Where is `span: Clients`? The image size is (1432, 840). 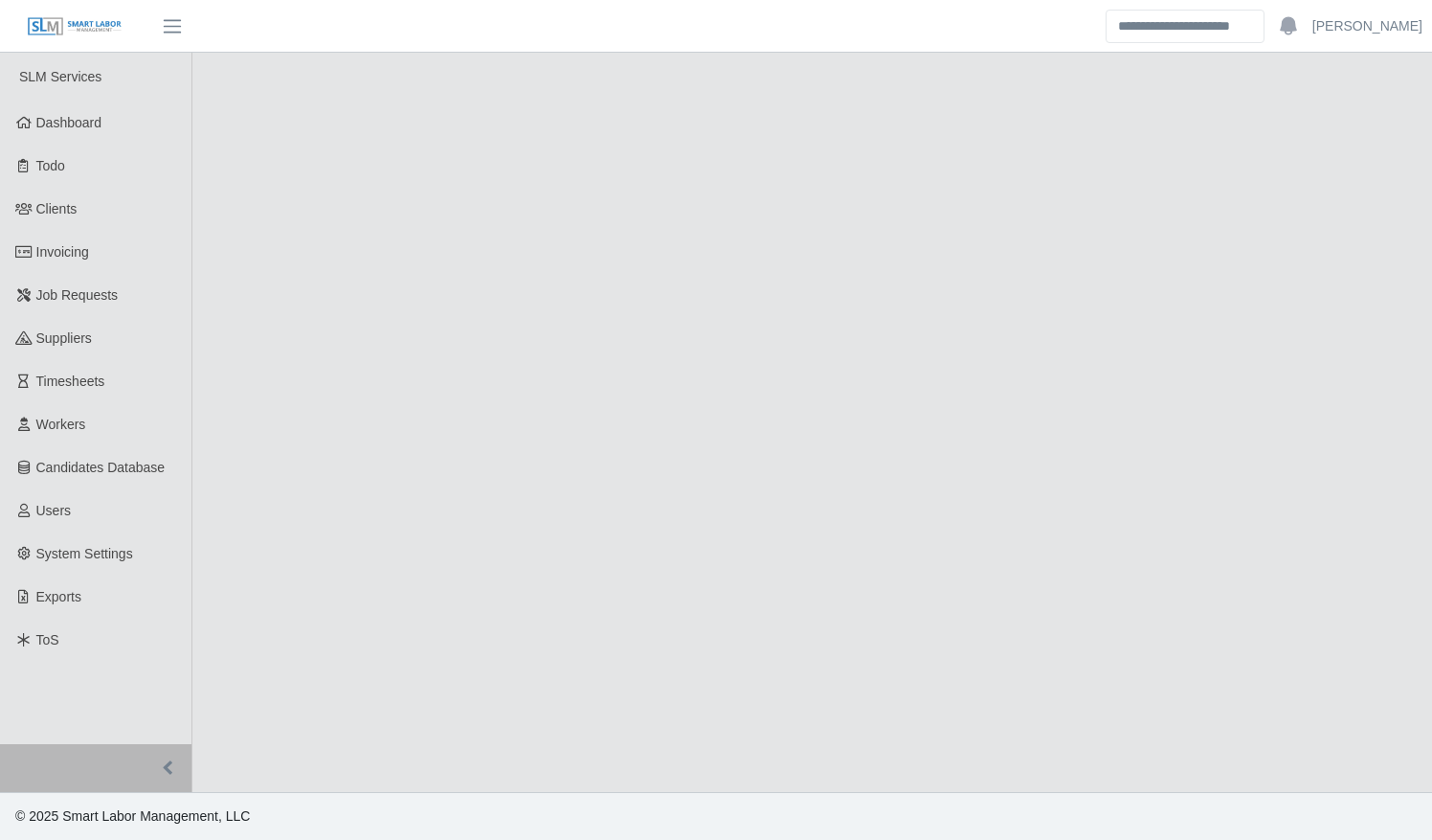
span: Clients is located at coordinates (57, 209).